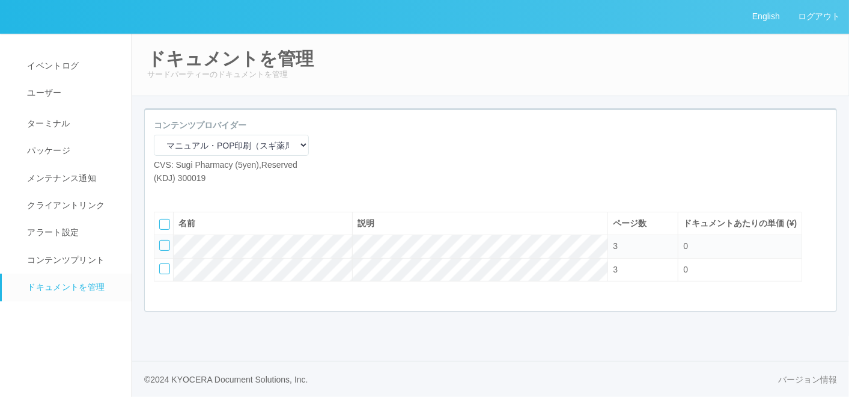 This screenshot has height=397, width=849. Describe the element at coordinates (822, 293) in the screenshot. I see `div: 最下部に移動` at that location.